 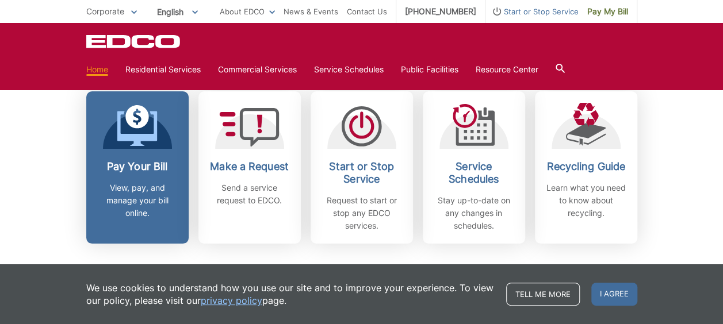 What do you see at coordinates (177, 12) in the screenshot?
I see `span: English` at bounding box center [177, 12].